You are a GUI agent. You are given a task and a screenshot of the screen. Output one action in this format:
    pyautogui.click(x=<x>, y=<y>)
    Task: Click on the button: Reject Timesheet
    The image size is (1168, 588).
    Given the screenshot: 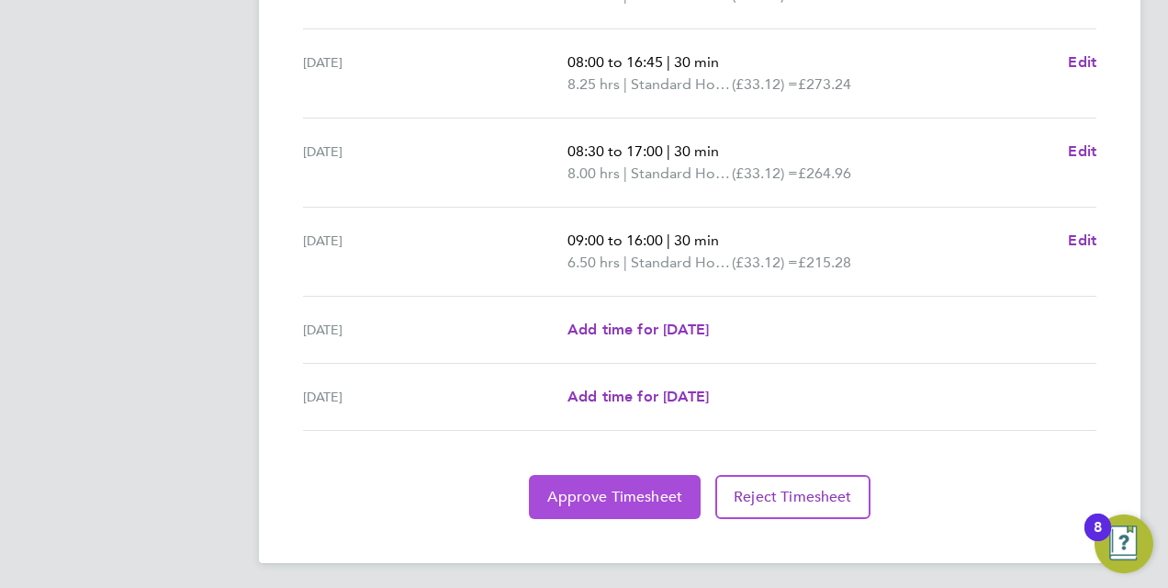 What is the action you would take?
    pyautogui.click(x=793, y=497)
    